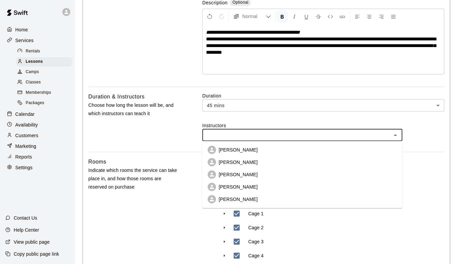 Image resolution: width=475 pixels, height=264 pixels. I want to click on button: Justify Align, so click(393, 16).